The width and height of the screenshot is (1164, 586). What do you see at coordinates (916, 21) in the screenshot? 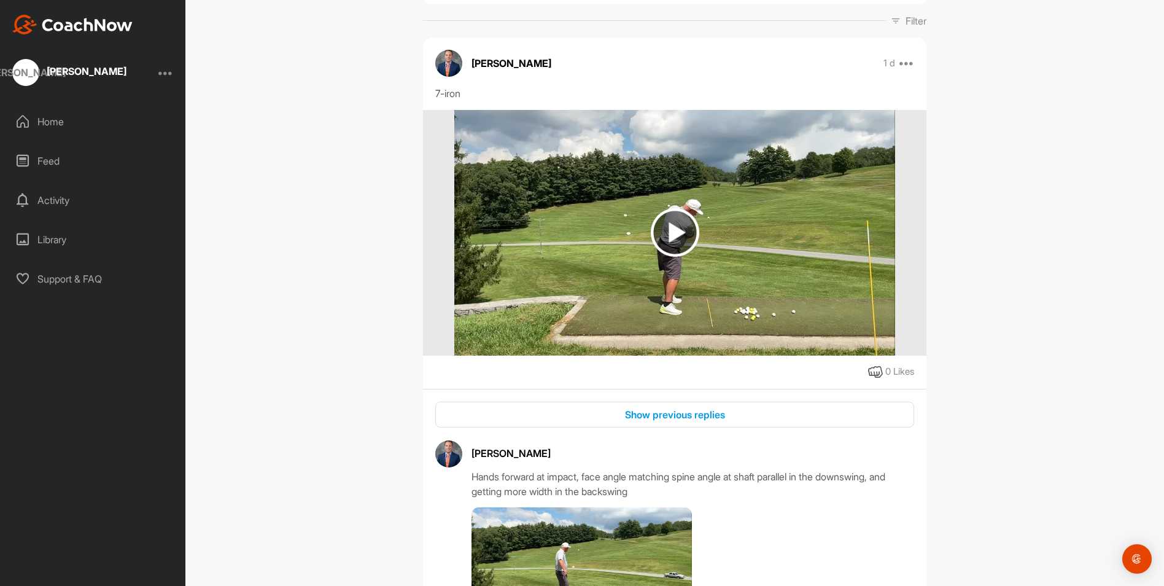
I see `p: Filter` at bounding box center [916, 21].